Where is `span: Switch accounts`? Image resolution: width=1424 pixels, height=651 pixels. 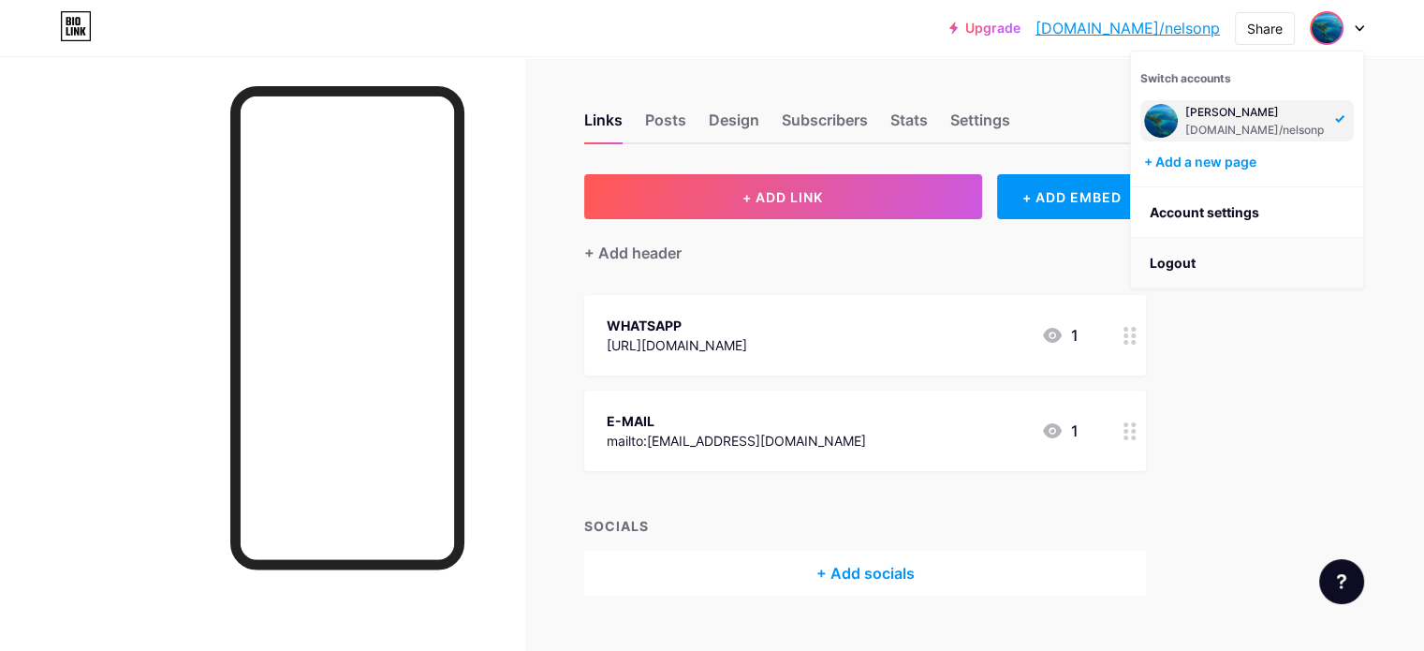
span: Switch accounts is located at coordinates (1185, 78).